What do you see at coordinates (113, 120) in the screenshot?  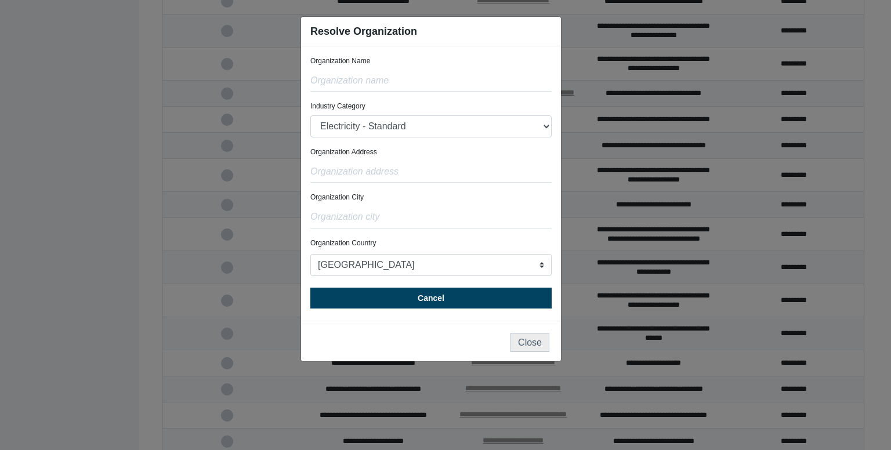 I see `input: Enter your last name` at bounding box center [113, 120].